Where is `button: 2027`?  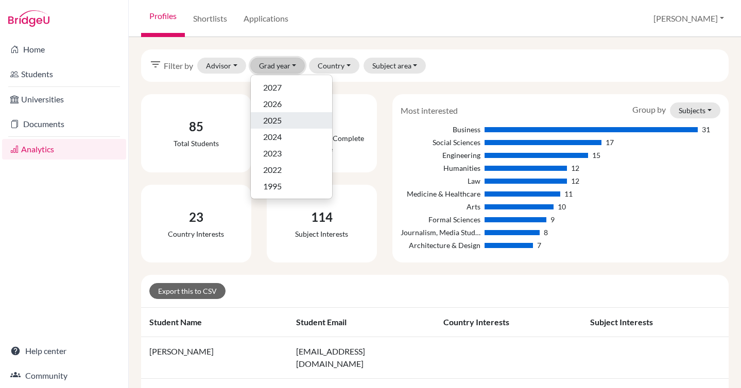 button: 2027 is located at coordinates (291, 87).